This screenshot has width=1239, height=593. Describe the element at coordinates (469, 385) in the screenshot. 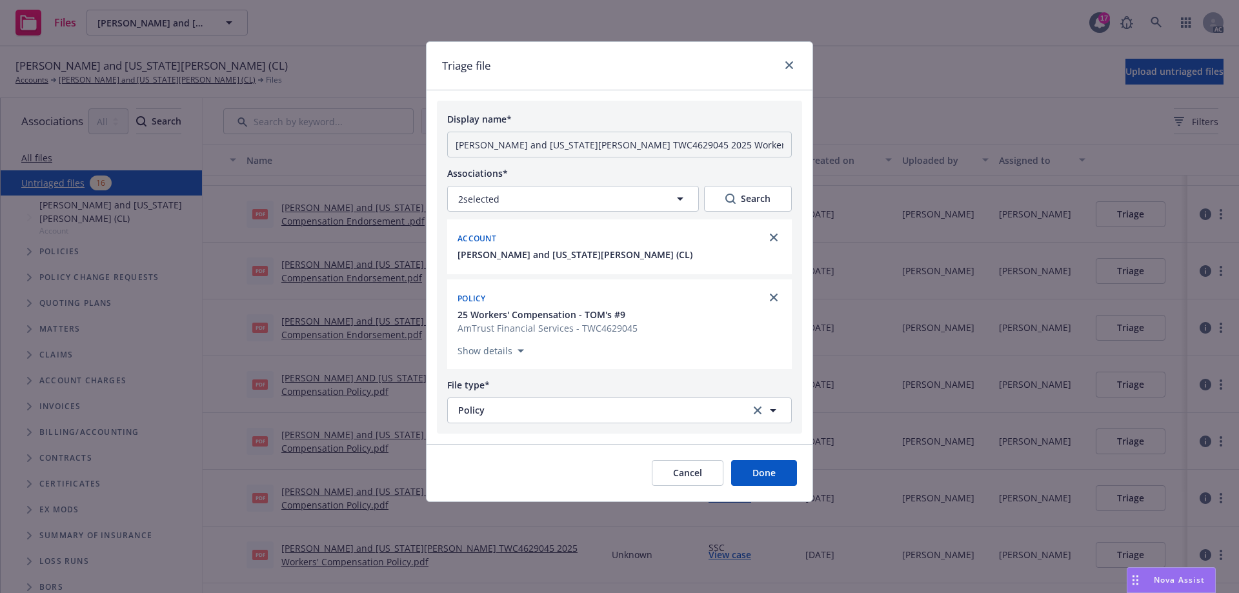

I see `span: File type*` at that location.